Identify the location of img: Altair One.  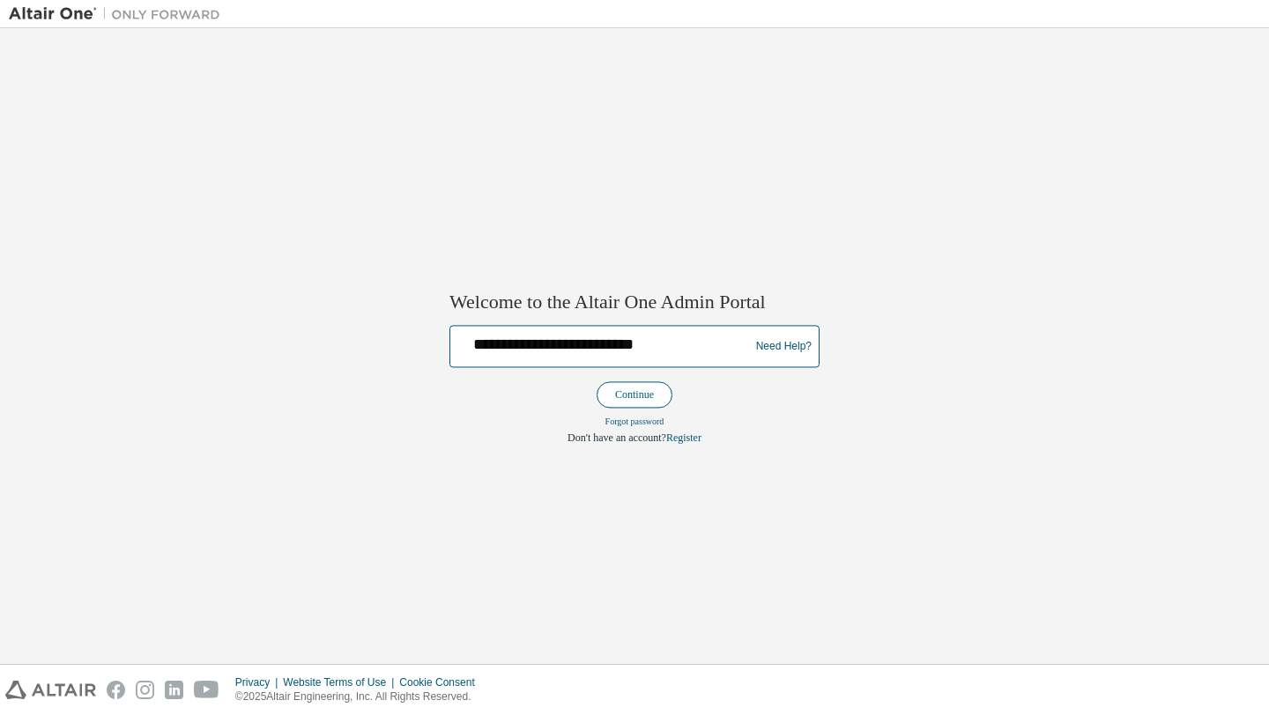
(119, 14).